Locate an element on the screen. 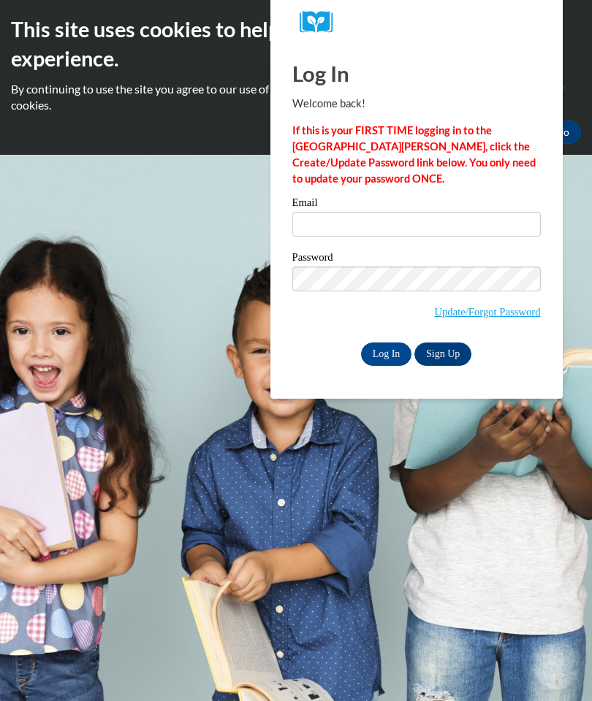 The image size is (592, 701). h2: This site uses cookies to help improve your learning experience. is located at coordinates (296, 44).